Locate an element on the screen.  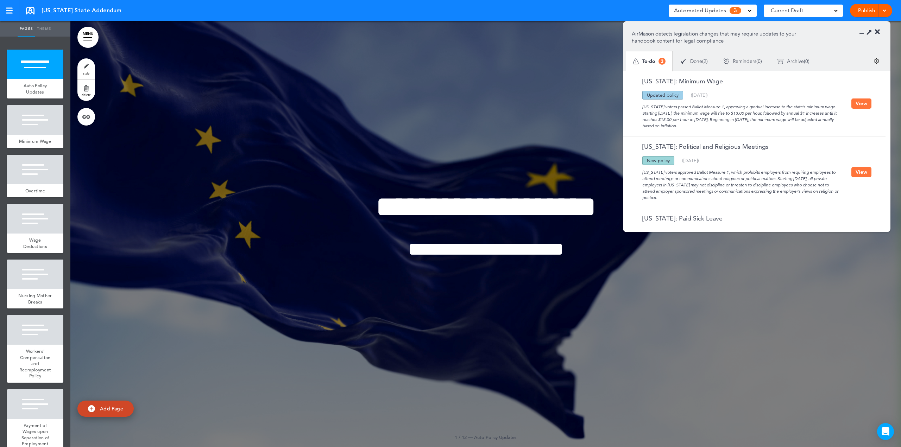
a: Minimum Wage is located at coordinates (35, 142).